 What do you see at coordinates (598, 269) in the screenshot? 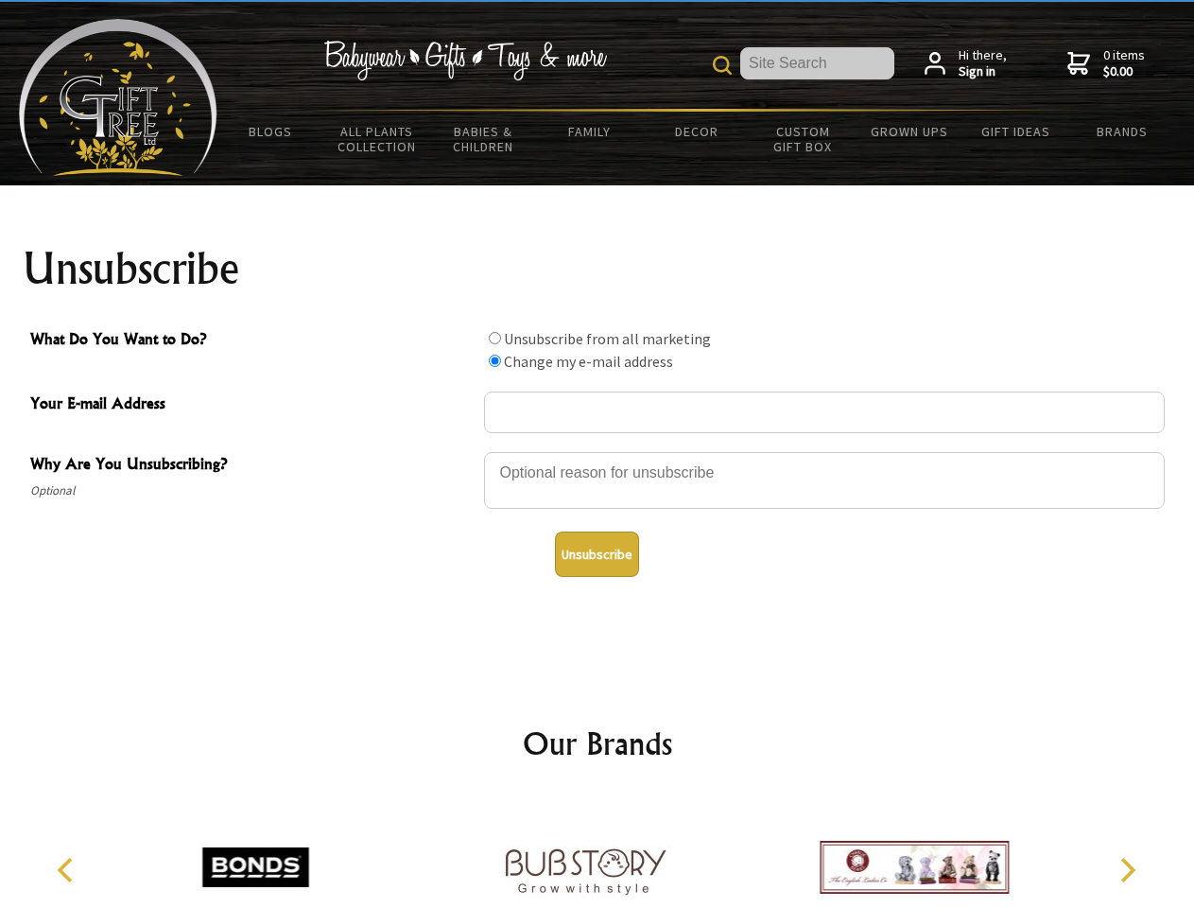
I see `h1: Unsubscribe` at bounding box center [598, 269].